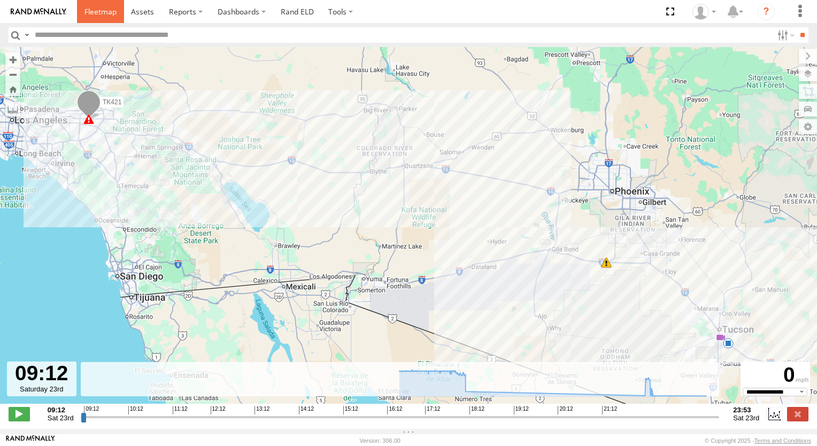  Describe the element at coordinates (746, 410) in the screenshot. I see `strong: 23:53` at that location.